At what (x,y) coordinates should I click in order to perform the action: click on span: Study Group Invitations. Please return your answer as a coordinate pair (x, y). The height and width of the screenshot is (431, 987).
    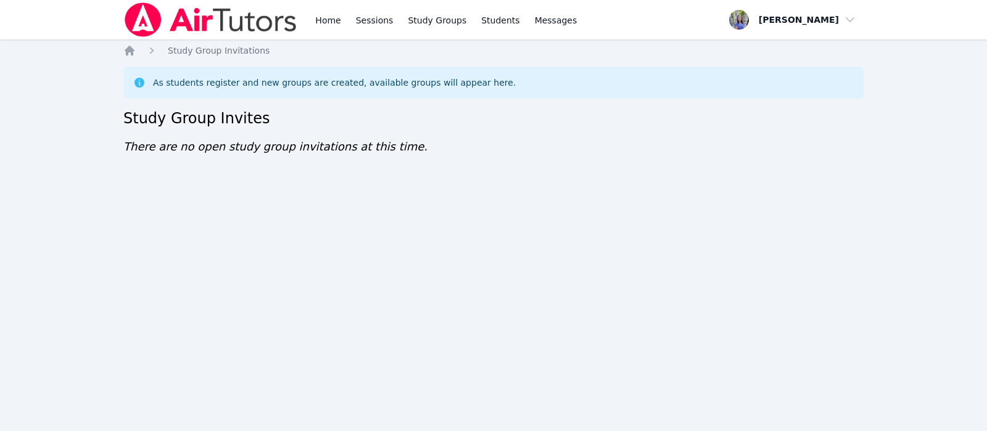
    Looking at the image, I should click on (218, 51).